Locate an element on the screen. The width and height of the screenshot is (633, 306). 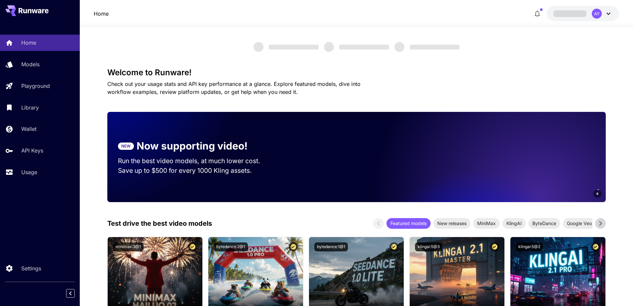
span: 6 is located at coordinates (598, 193).